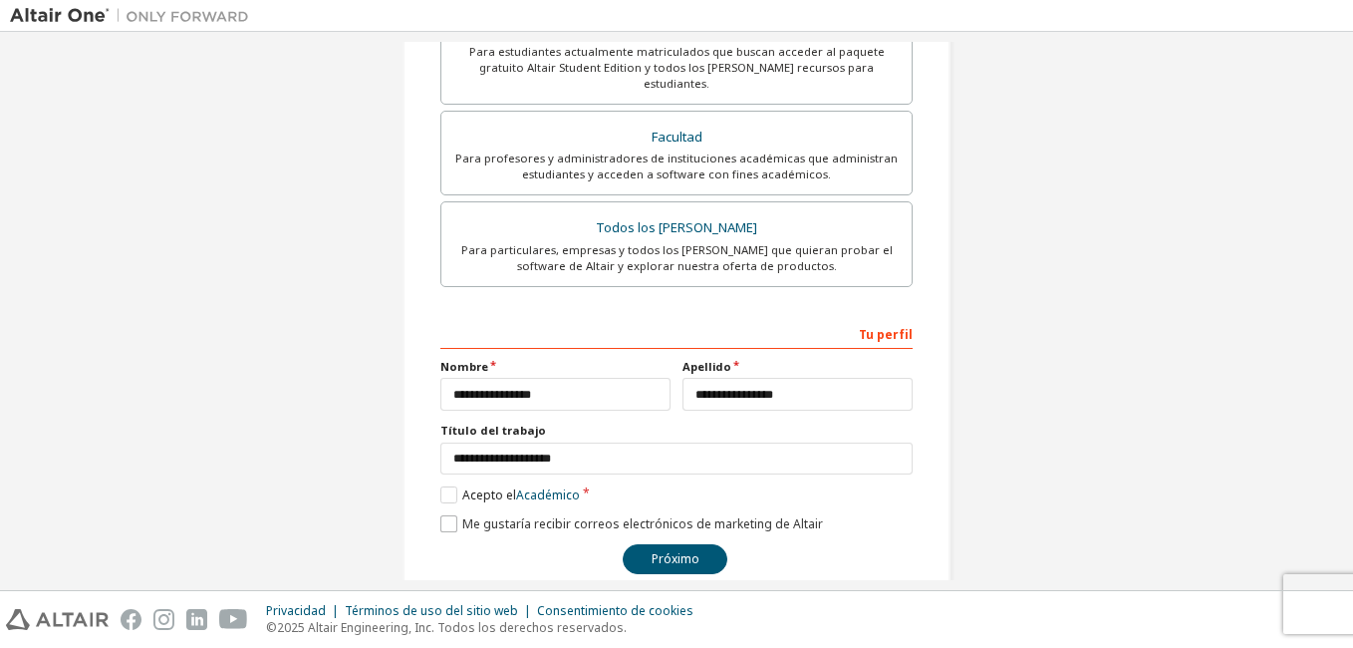 The height and width of the screenshot is (648, 1353). I want to click on label: Me gustaría recibir correos electrónicos de marketing de Altair, so click(632, 523).